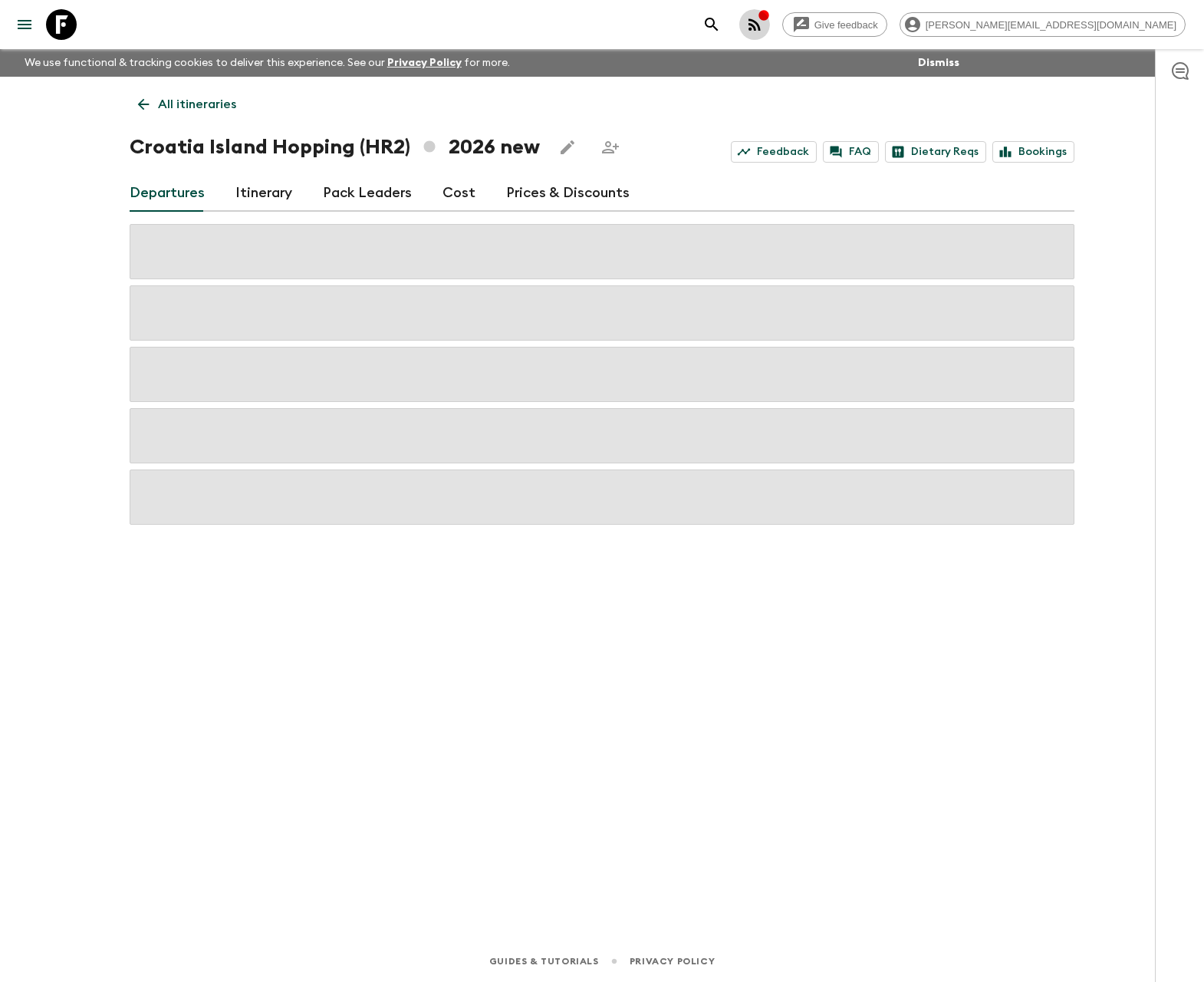 The height and width of the screenshot is (982, 1204). I want to click on a: Bookings, so click(1033, 152).